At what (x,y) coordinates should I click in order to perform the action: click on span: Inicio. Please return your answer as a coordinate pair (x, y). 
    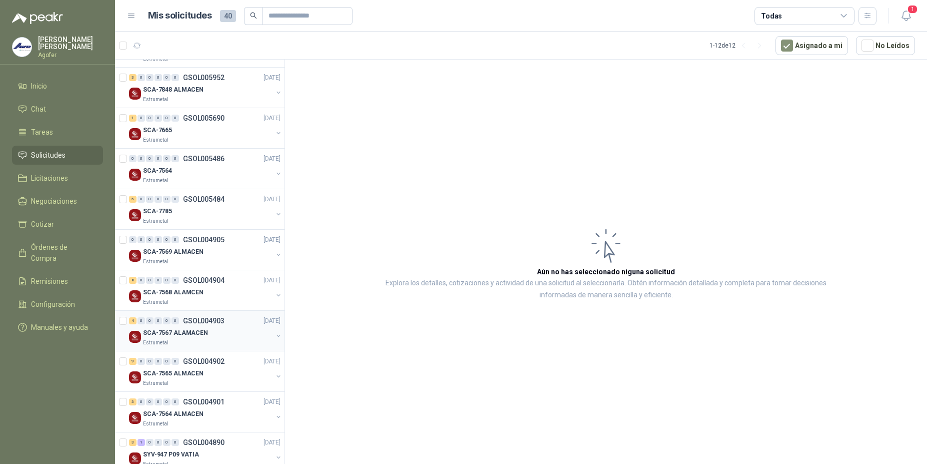
    Looking at the image, I should click on (39, 86).